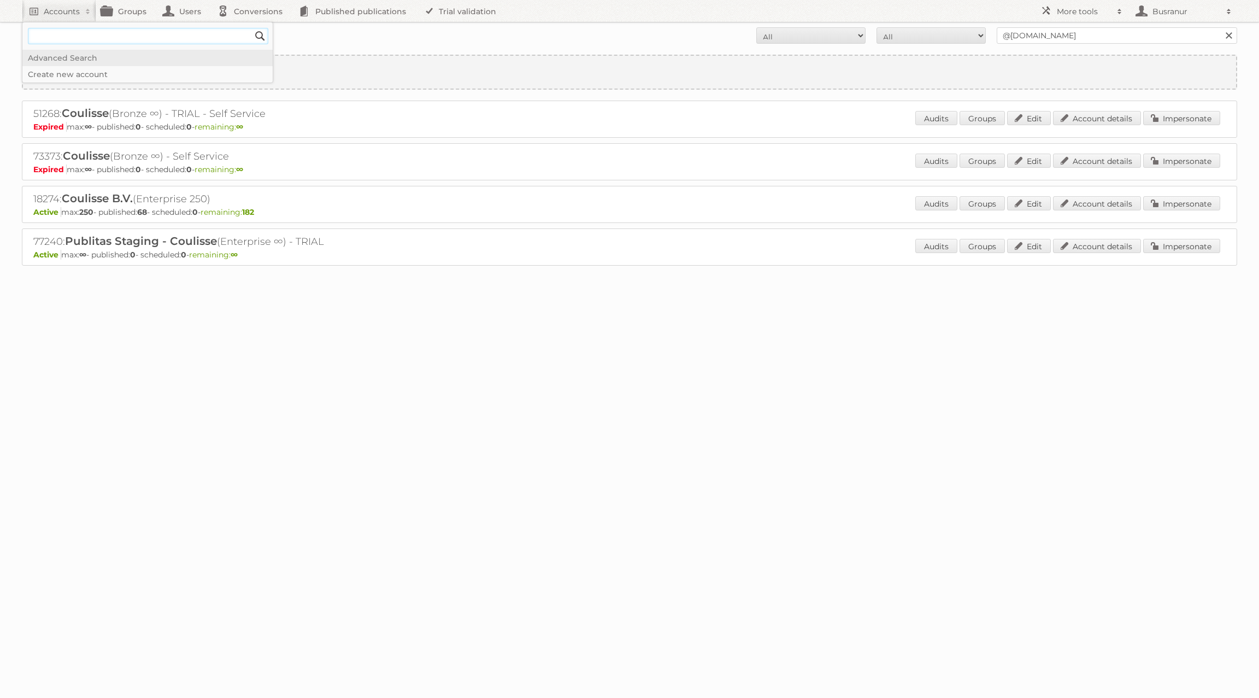 This screenshot has width=1259, height=698. Describe the element at coordinates (225, 156) in the screenshot. I see `h2: 73373: (Bronze ∞) - Self Service` at that location.